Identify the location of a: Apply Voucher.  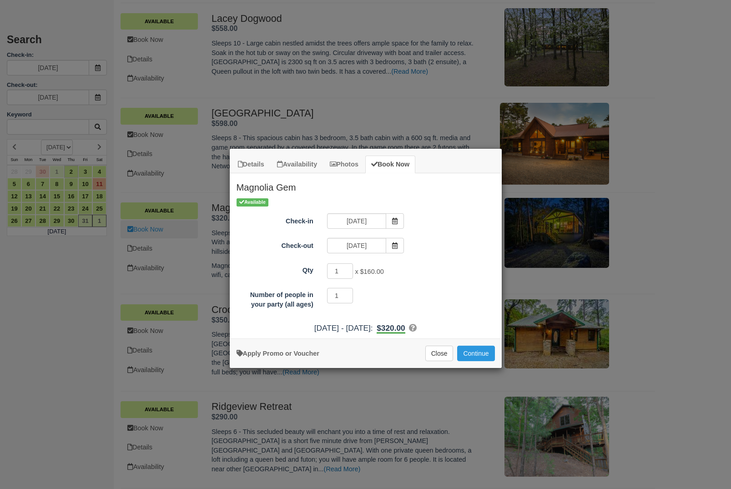
(278, 354).